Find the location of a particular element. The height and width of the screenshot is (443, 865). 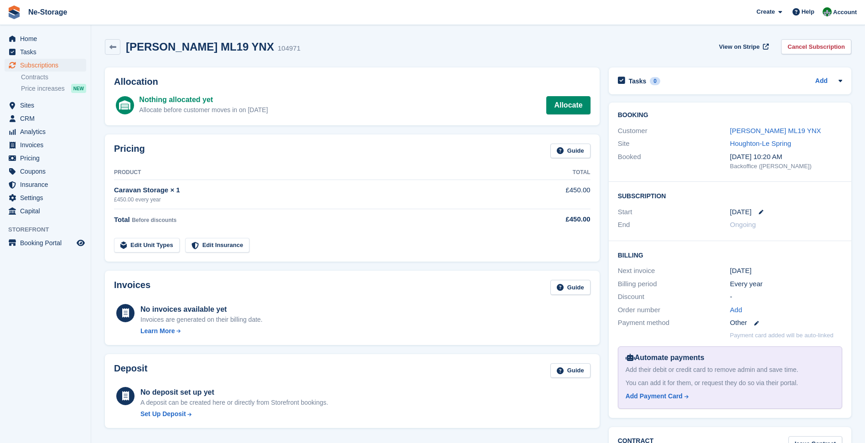

h2: Tasks is located at coordinates (637, 81).